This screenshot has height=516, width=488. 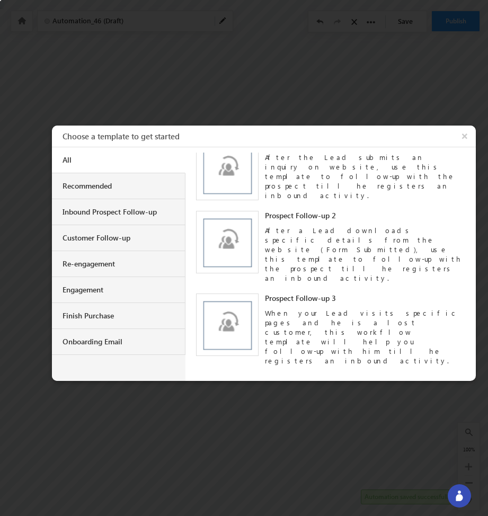 I want to click on div: Onboarding Email, so click(x=120, y=342).